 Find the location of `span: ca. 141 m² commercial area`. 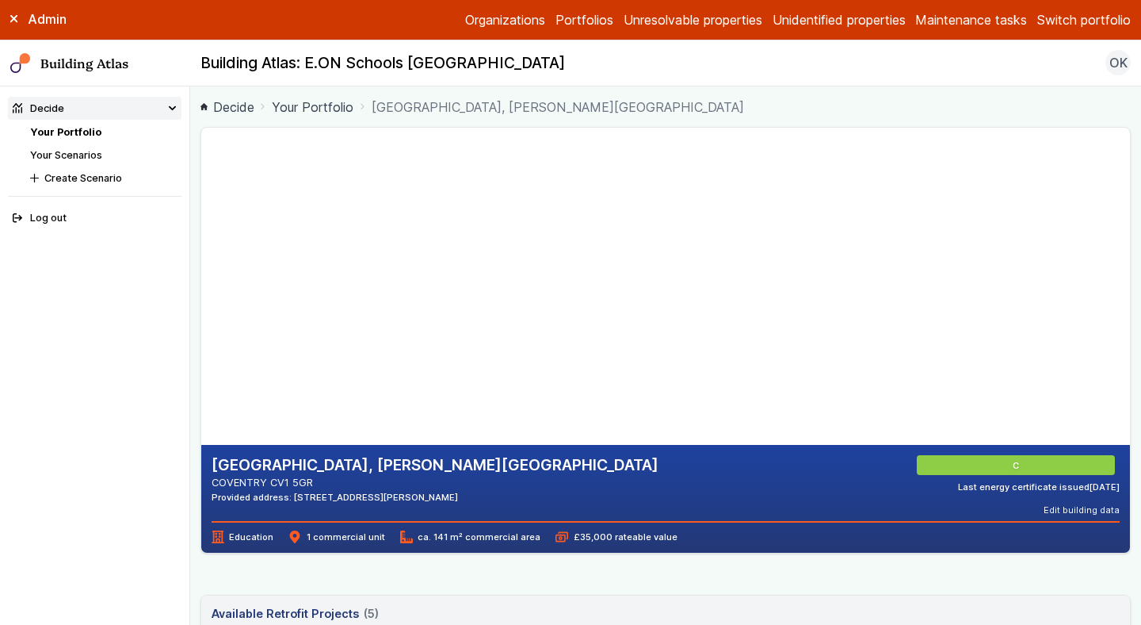

span: ca. 141 m² commercial area is located at coordinates (470, 537).